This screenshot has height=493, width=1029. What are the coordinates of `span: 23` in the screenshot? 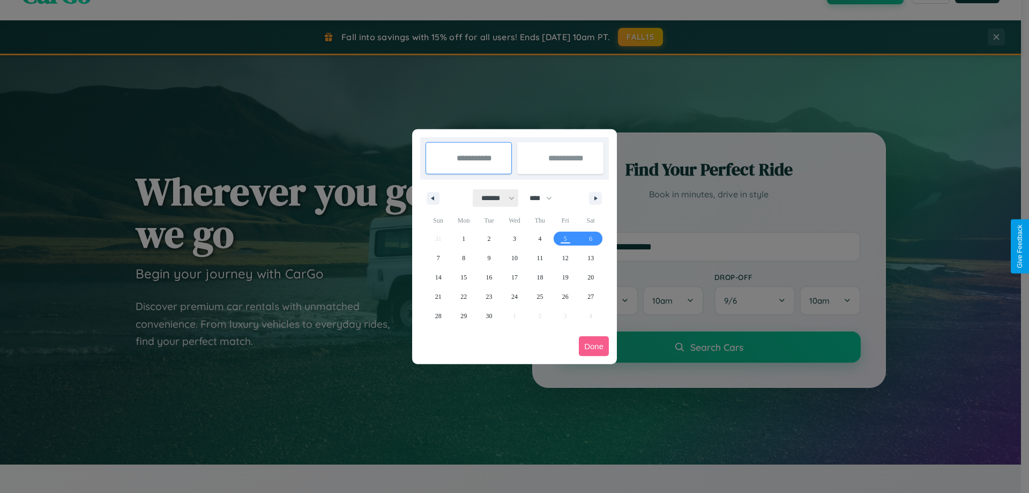 It's located at (489, 296).